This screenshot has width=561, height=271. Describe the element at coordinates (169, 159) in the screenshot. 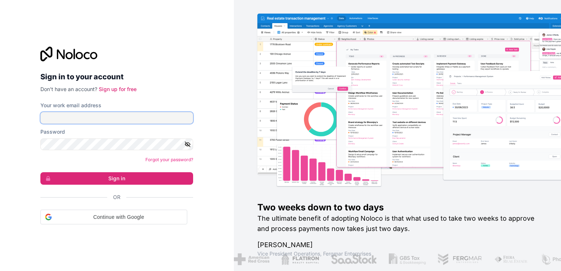

I see `a: Forgot your password?` at that location.